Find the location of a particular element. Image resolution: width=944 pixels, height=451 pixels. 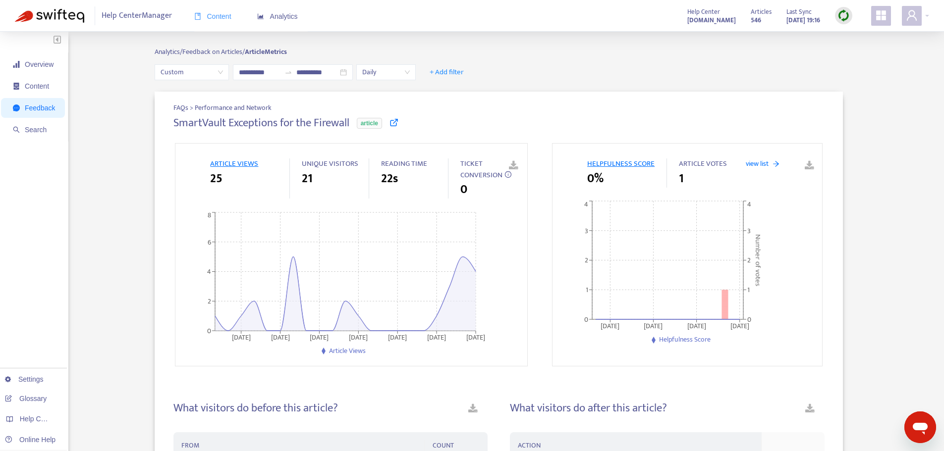

span: UNIQUE VISITORS is located at coordinates (330, 163).